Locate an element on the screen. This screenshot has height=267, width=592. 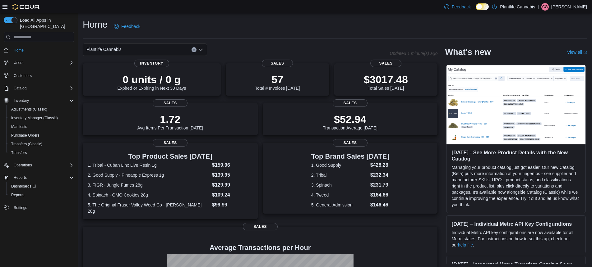
p: 0 units / 0 g is located at coordinates (151, 80).